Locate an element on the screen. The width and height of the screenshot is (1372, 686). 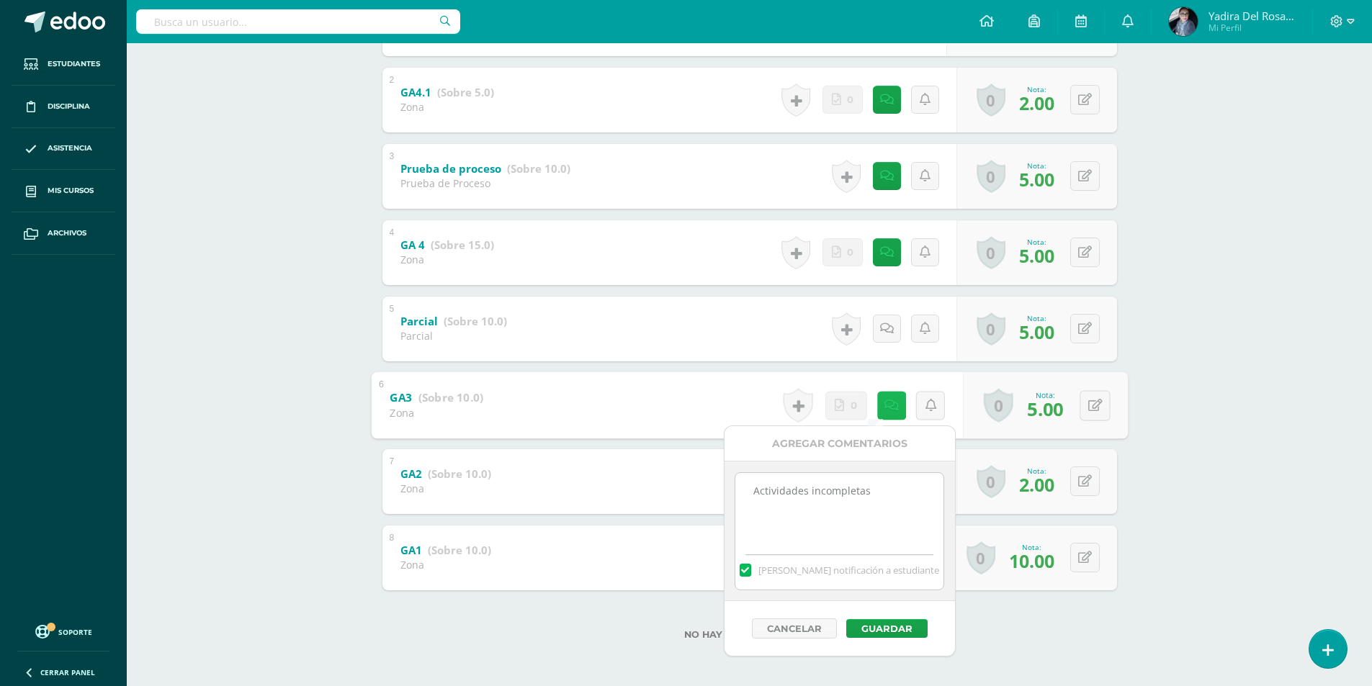
span: Cerrar panel is located at coordinates (68, 673).